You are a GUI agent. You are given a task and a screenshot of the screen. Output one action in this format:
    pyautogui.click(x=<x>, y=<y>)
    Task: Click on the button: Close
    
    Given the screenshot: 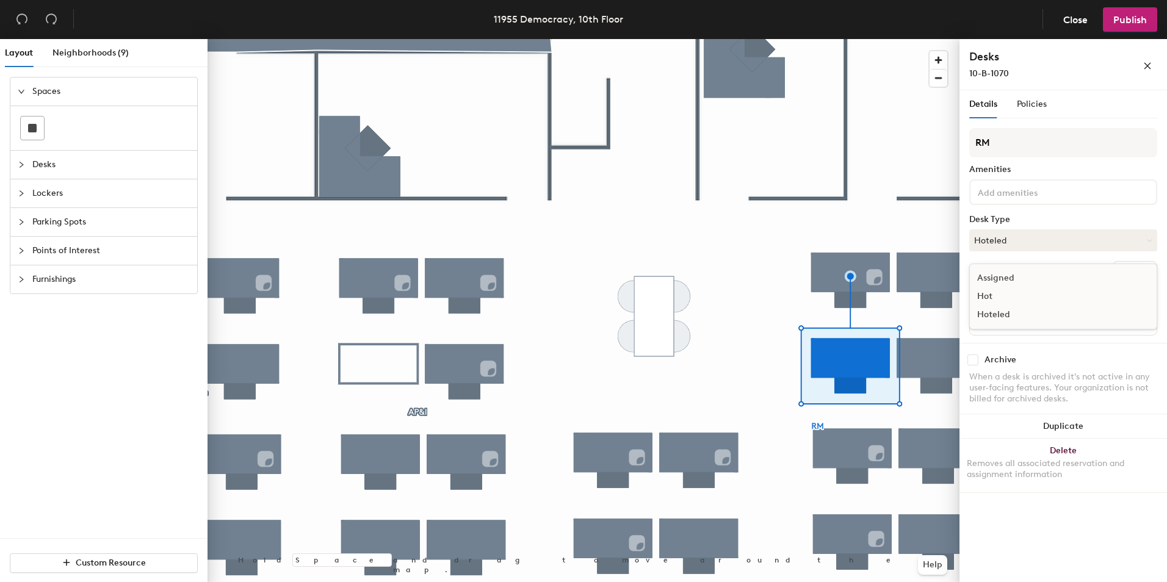 What is the action you would take?
    pyautogui.click(x=1076, y=20)
    